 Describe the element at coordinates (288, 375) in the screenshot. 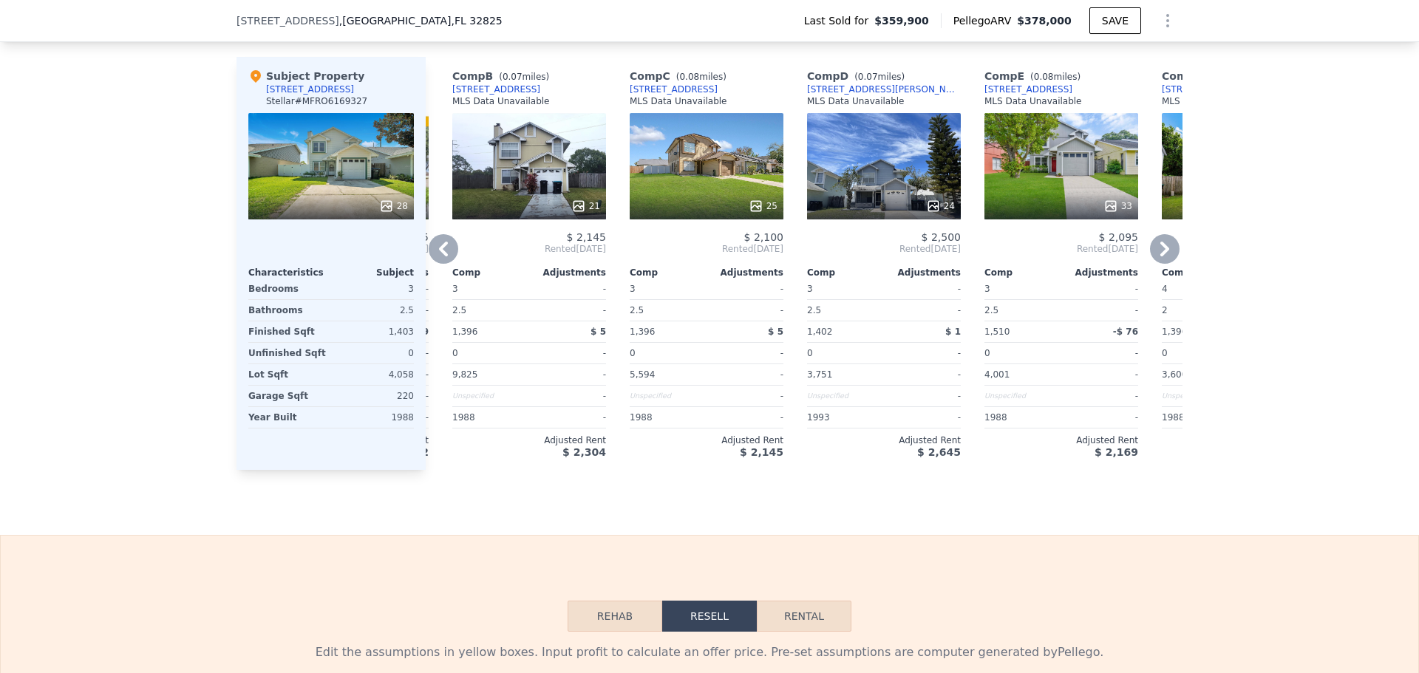

I see `div: Lot Sqft` at that location.